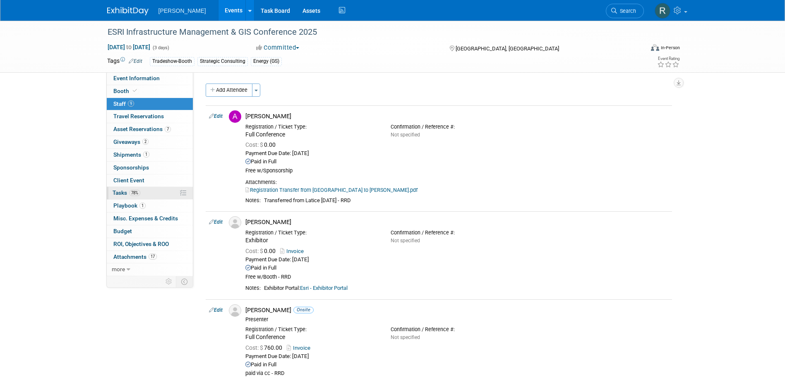  I want to click on div: Presenter, so click(457, 320).